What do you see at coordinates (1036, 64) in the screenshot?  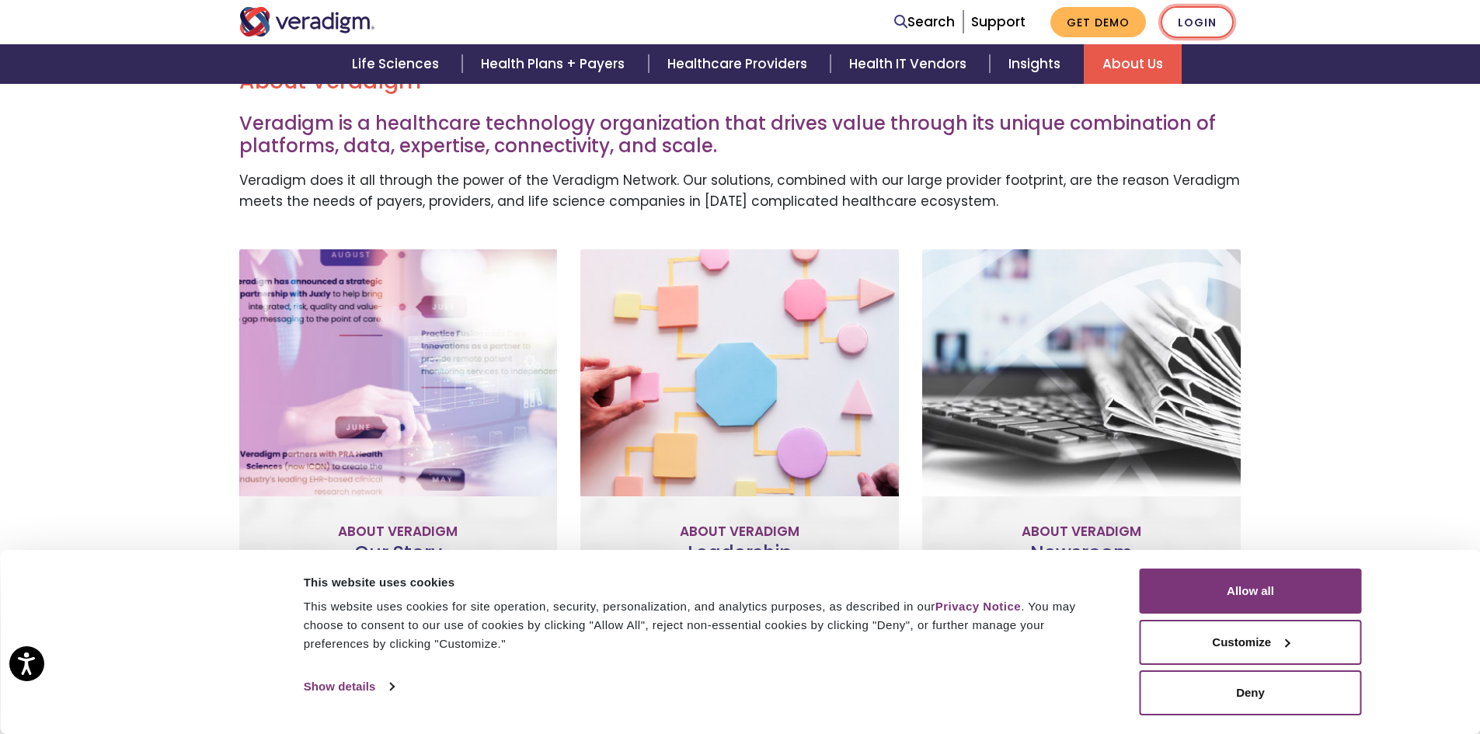 I see `a: Insights` at bounding box center [1036, 64].